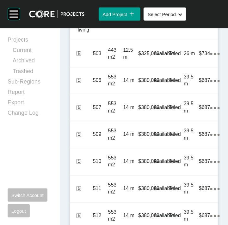 This screenshot has height=225, width=228. I want to click on p: 503, so click(100, 54).